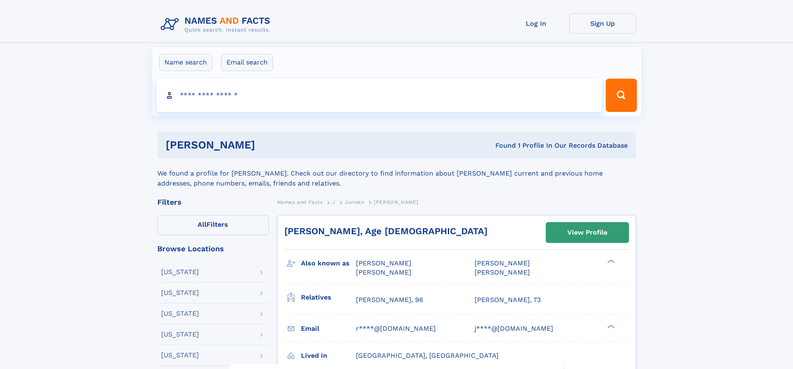  I want to click on h3: Also known as, so click(329, 264).